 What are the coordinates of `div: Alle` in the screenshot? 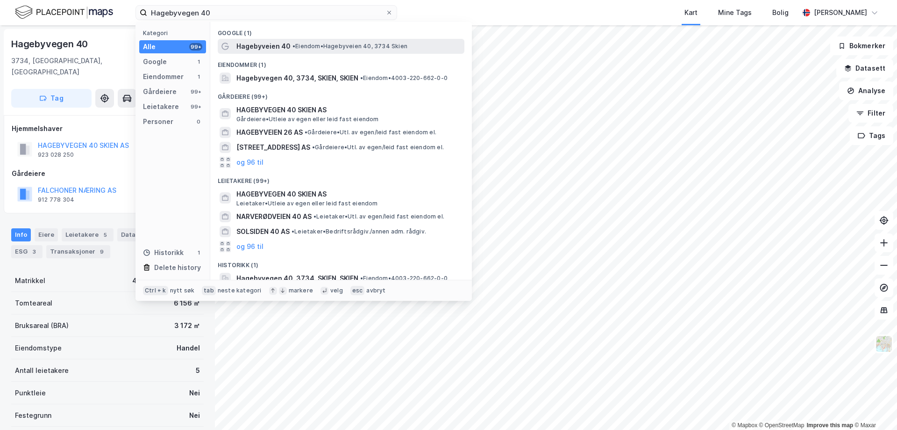 It's located at (149, 47).